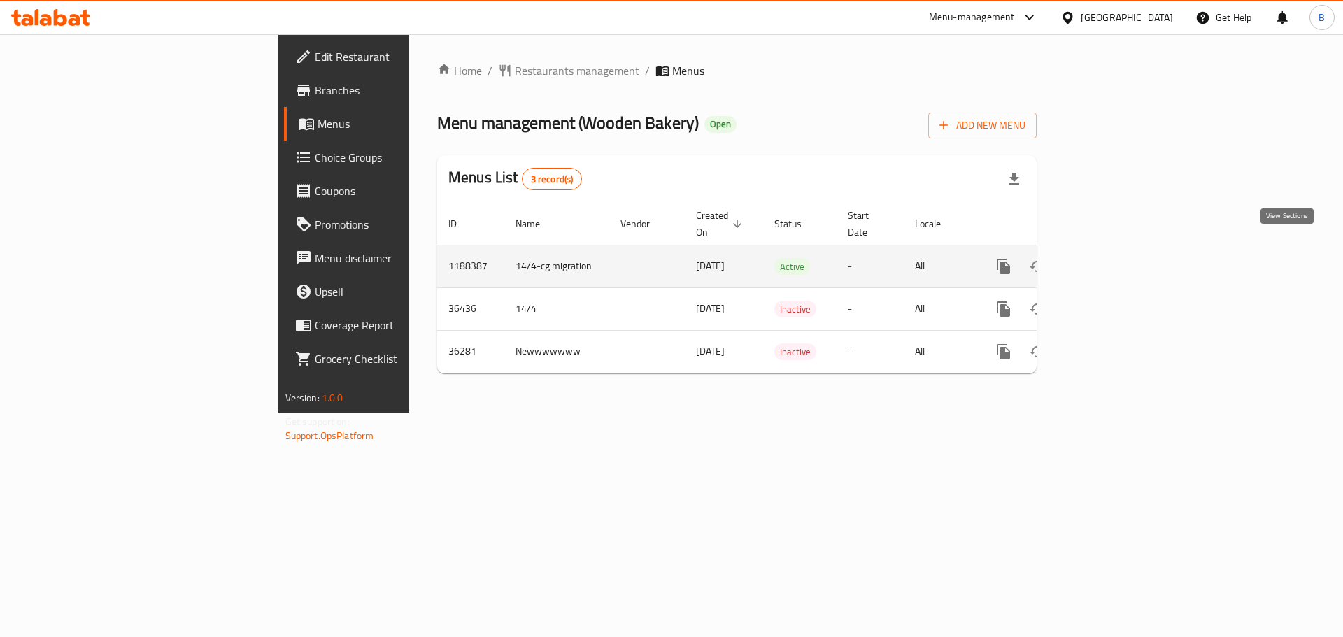 Image resolution: width=1343 pixels, height=637 pixels. I want to click on a: Choice Groups, so click(393, 157).